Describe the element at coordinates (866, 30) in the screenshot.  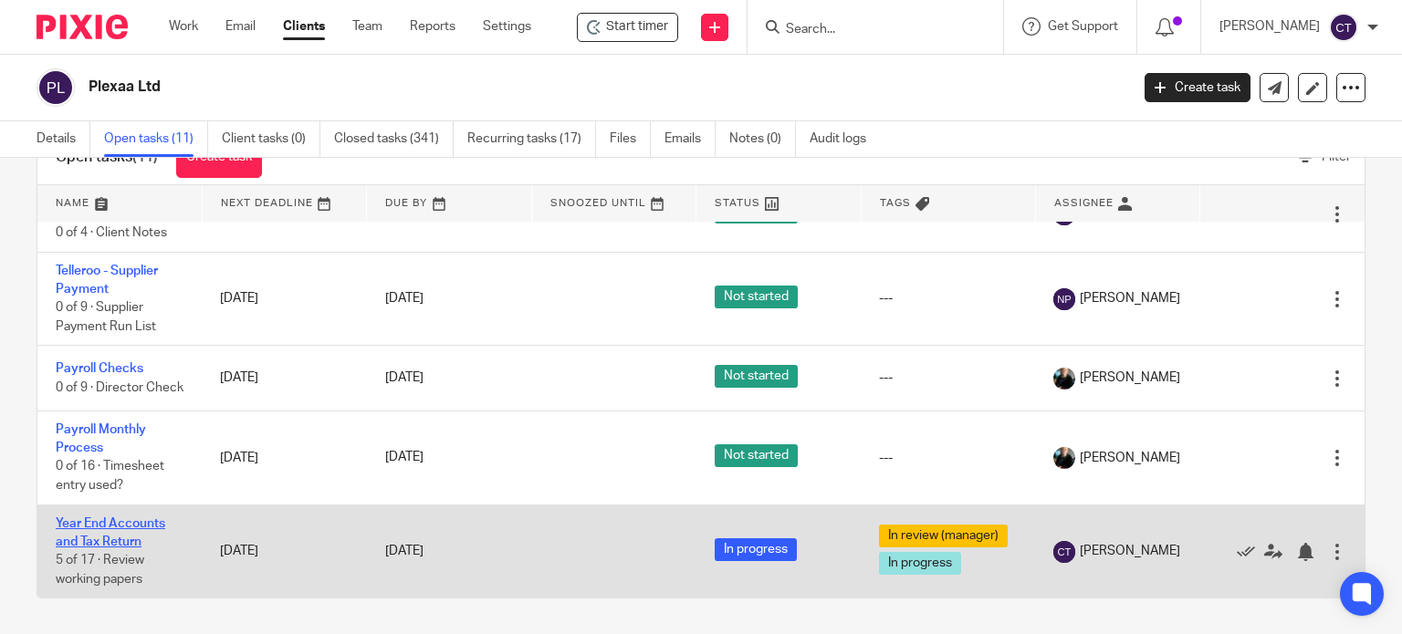
I see `input: Search` at that location.